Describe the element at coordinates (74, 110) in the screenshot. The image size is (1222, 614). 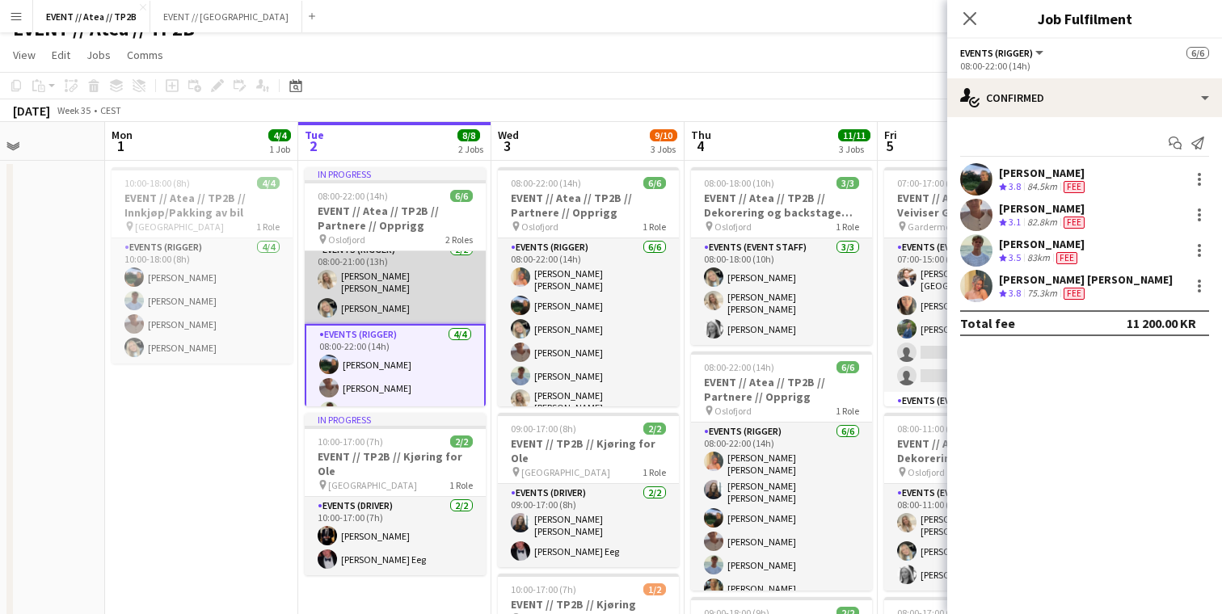
I see `span: Week 35` at that location.